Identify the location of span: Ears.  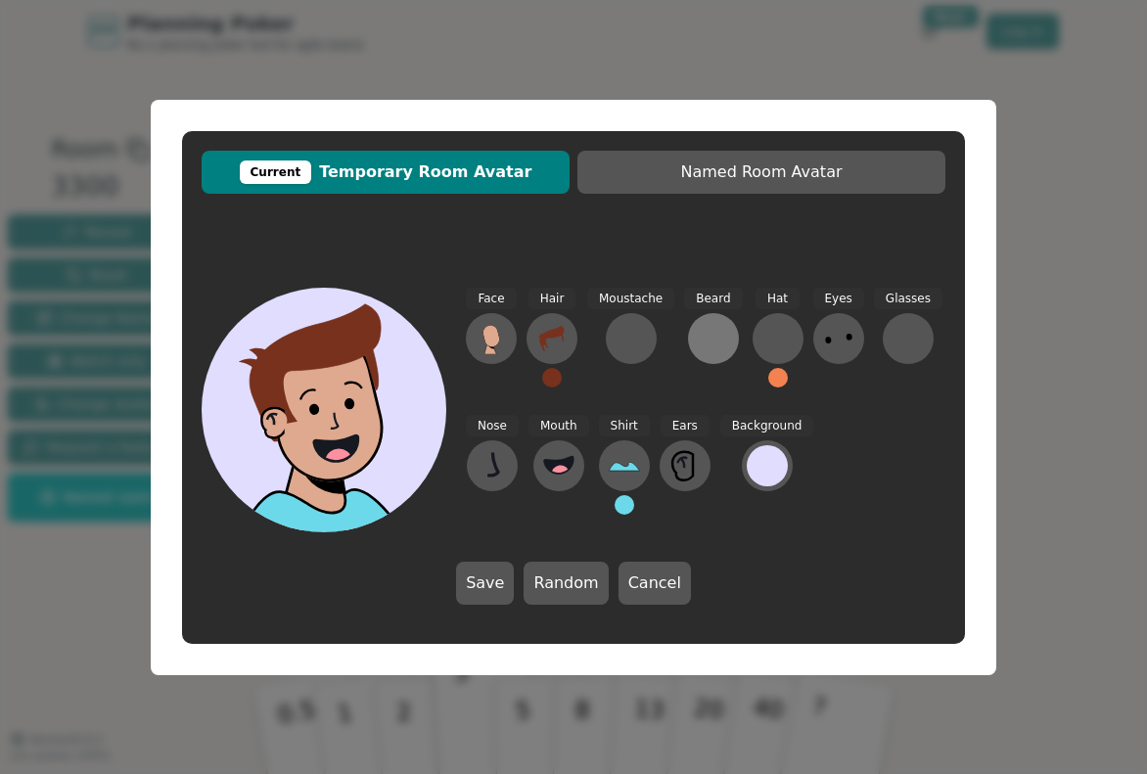
(685, 426).